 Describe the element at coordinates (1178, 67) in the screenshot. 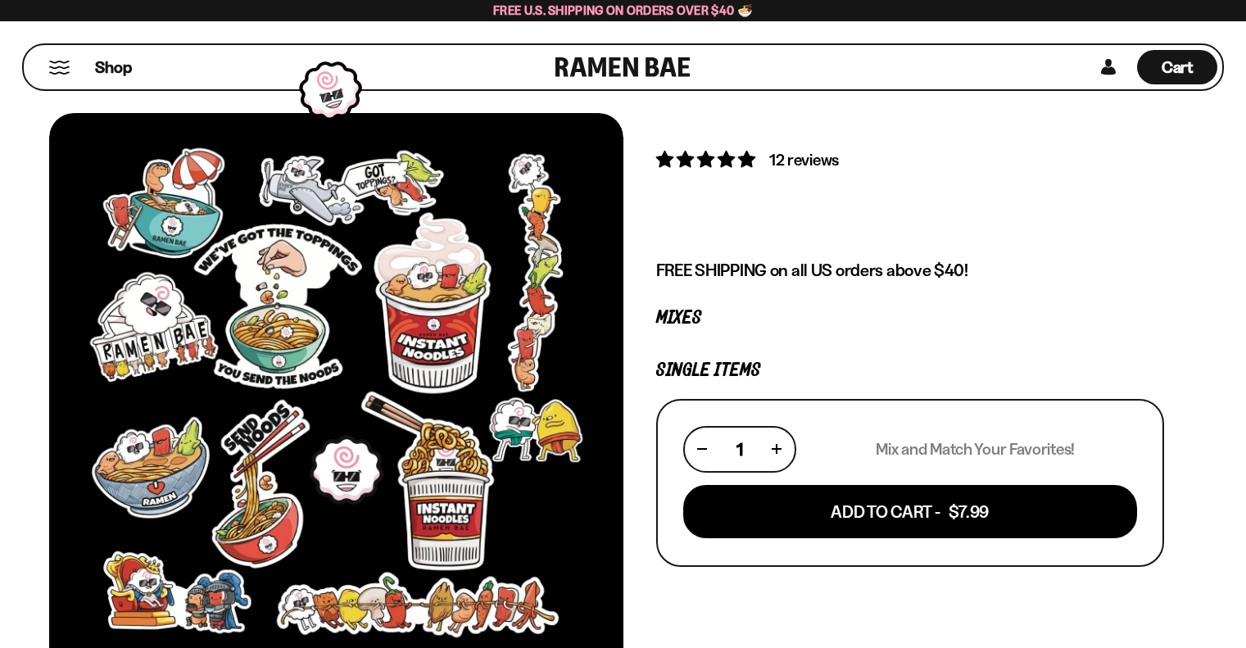

I see `span: Cart` at that location.